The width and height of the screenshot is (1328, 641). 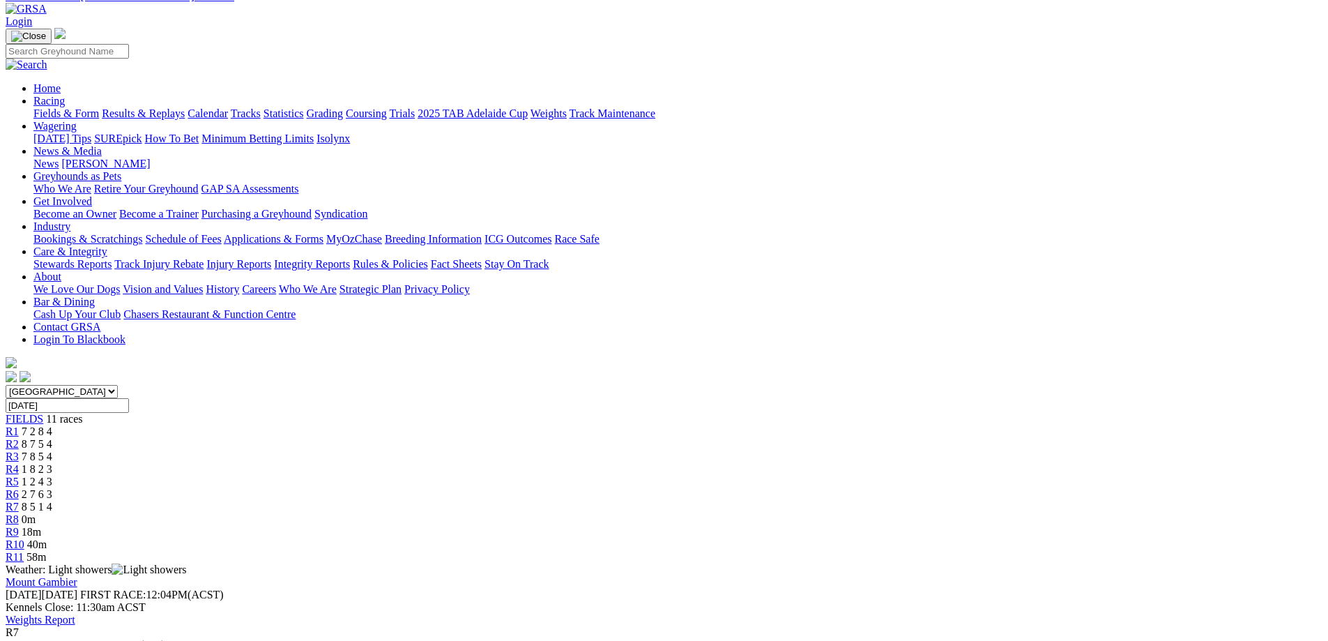 I want to click on a: R5, so click(x=12, y=481).